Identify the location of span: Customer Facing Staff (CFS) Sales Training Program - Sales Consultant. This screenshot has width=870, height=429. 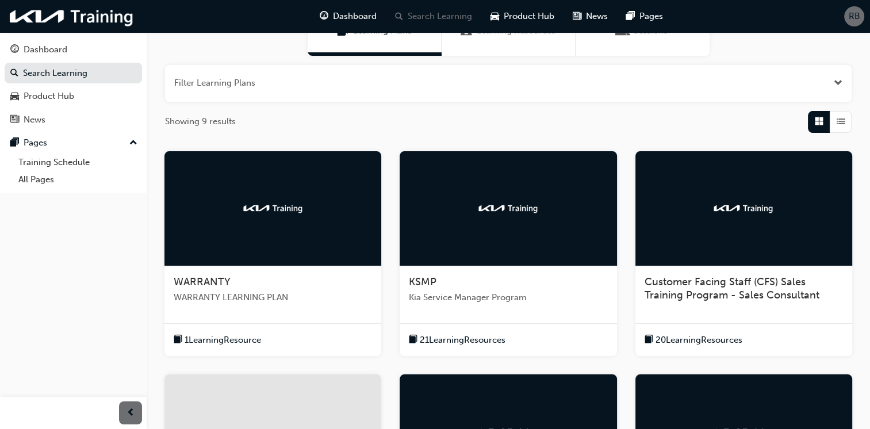
(732, 289).